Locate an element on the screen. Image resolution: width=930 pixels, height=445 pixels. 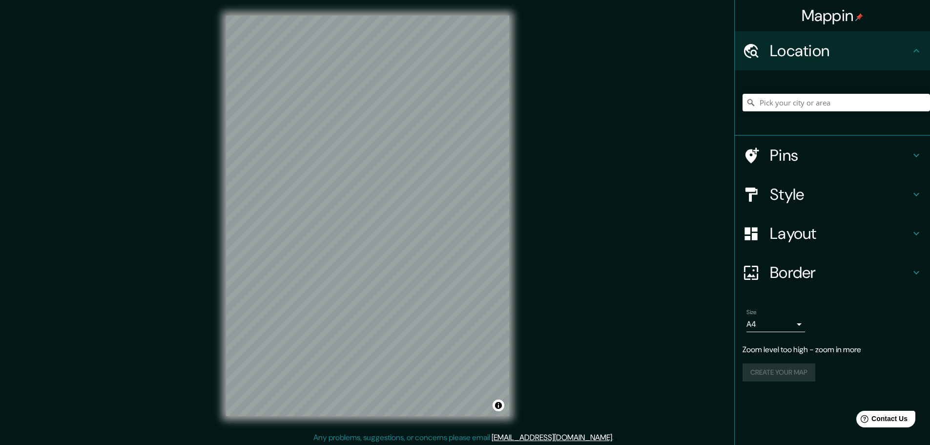
div: Location is located at coordinates (832, 51).